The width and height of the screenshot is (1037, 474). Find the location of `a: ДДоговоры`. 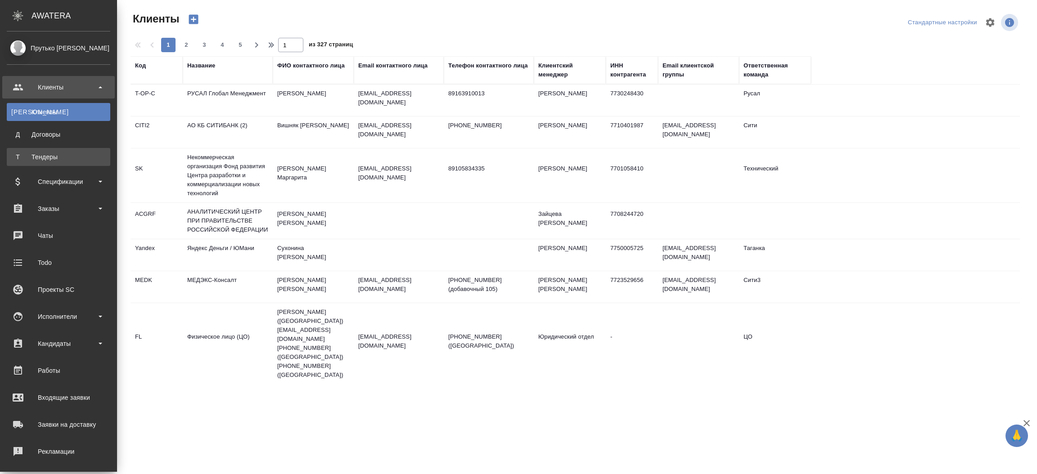

a: ДДоговоры is located at coordinates (59, 135).